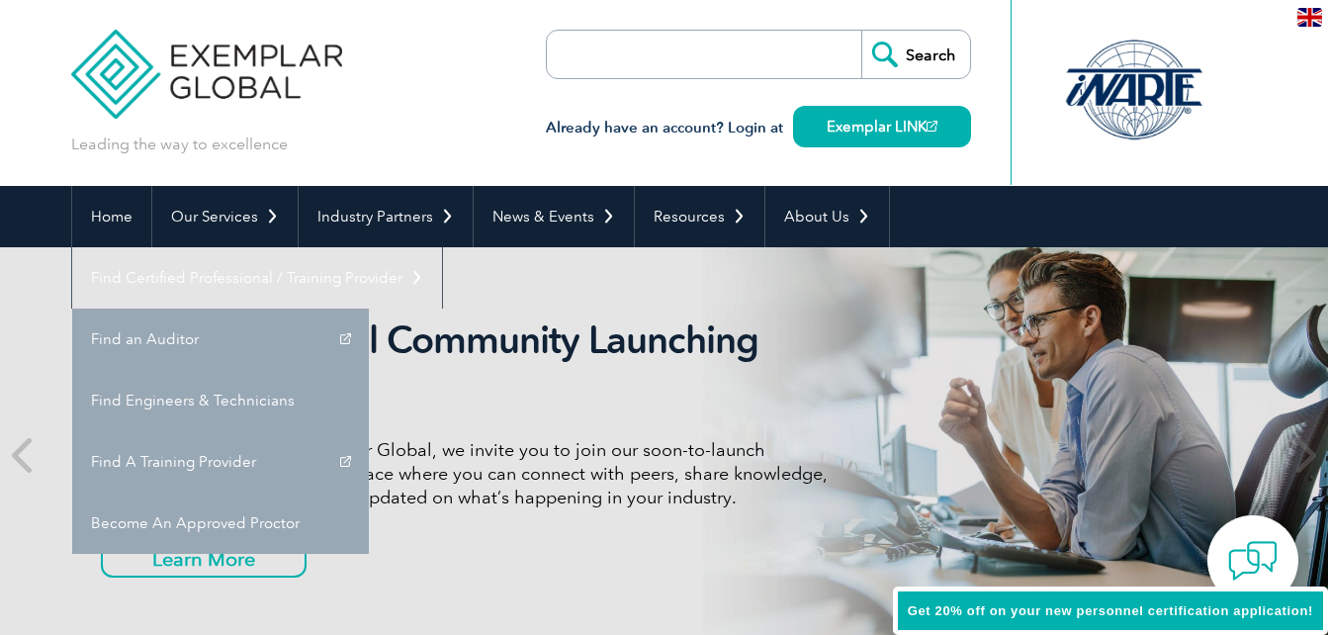  I want to click on a: Become An Approved Proctor, so click(221, 523).